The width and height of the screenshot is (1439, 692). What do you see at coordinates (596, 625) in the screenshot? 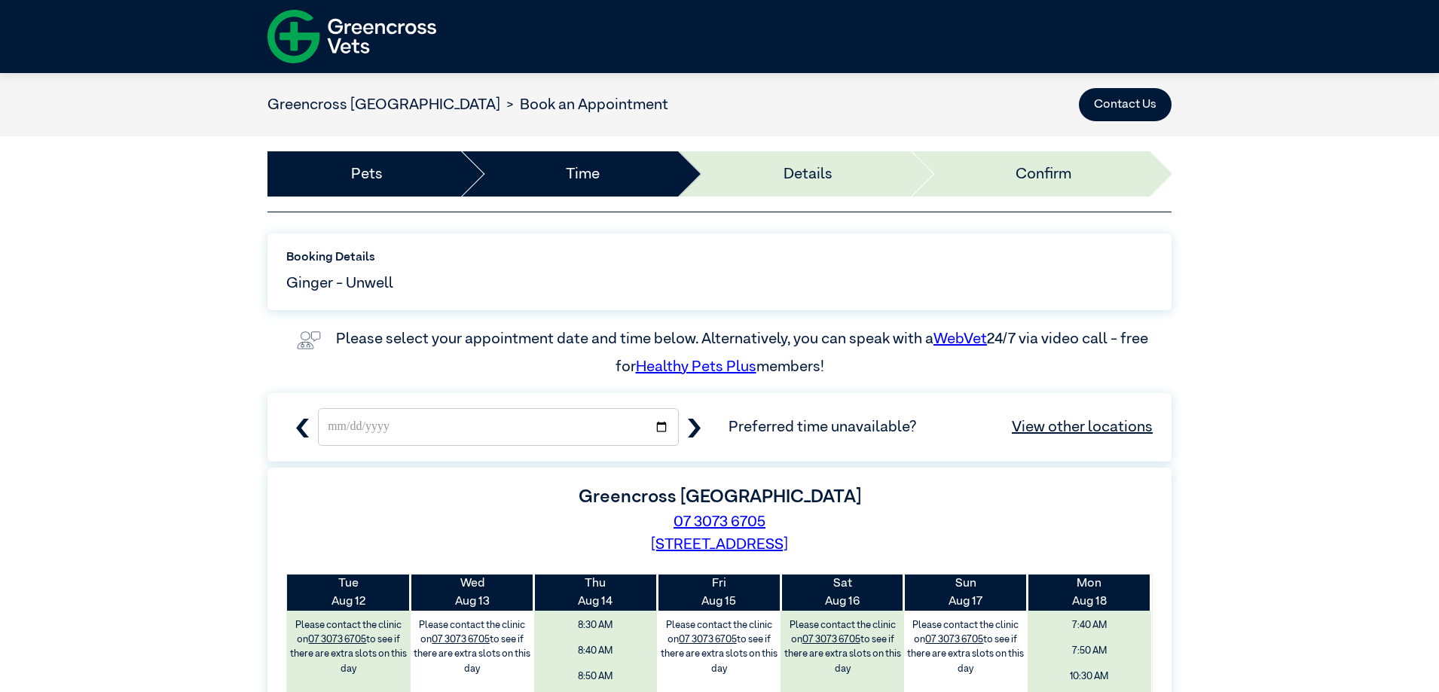
I see `span: 8:30 AM` at bounding box center [596, 625].